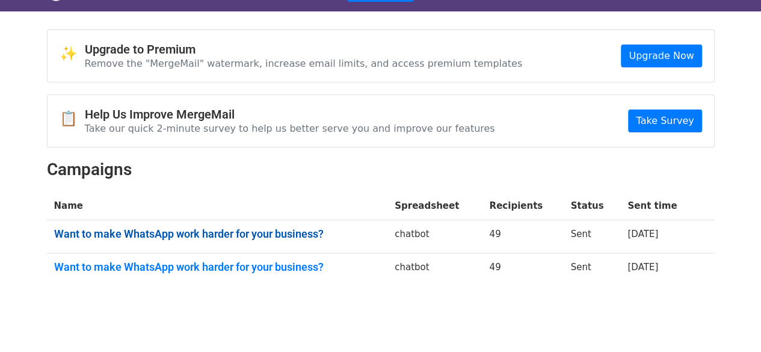  I want to click on h4: Upgrade to Premium, so click(304, 49).